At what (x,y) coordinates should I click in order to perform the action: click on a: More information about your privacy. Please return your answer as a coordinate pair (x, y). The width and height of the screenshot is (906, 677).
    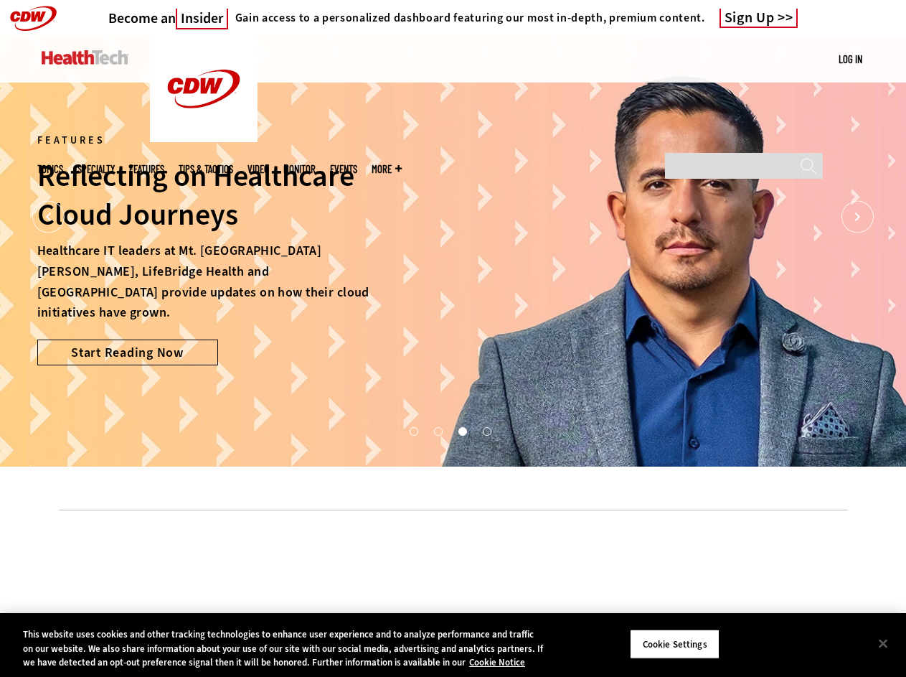
    Looking at the image, I should click on (497, 662).